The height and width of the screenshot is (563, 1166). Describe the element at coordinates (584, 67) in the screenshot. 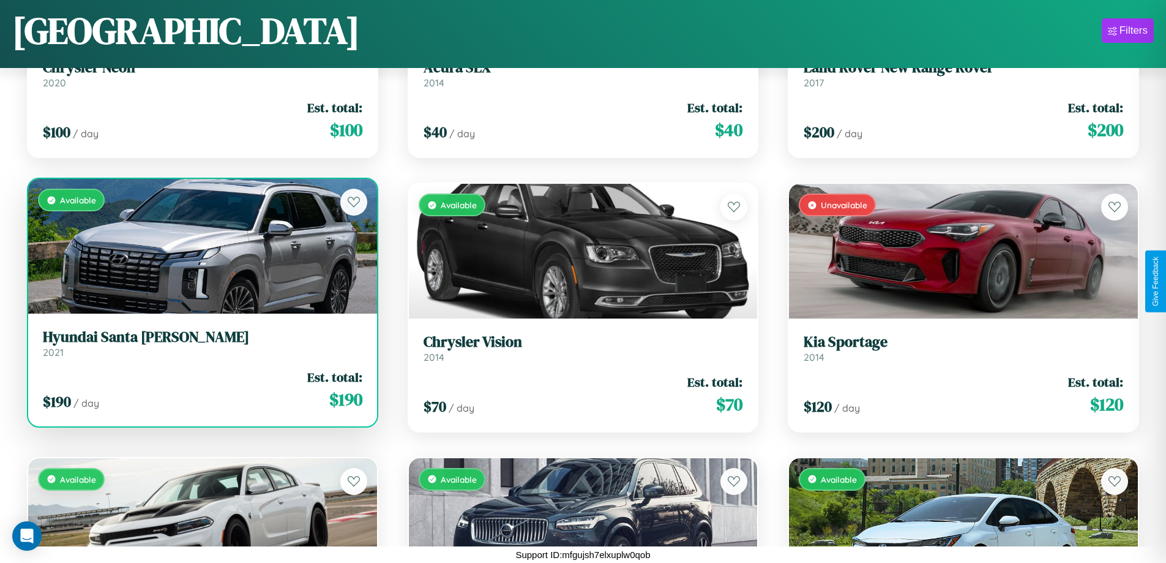

I see `h3: Acura SLX` at that location.